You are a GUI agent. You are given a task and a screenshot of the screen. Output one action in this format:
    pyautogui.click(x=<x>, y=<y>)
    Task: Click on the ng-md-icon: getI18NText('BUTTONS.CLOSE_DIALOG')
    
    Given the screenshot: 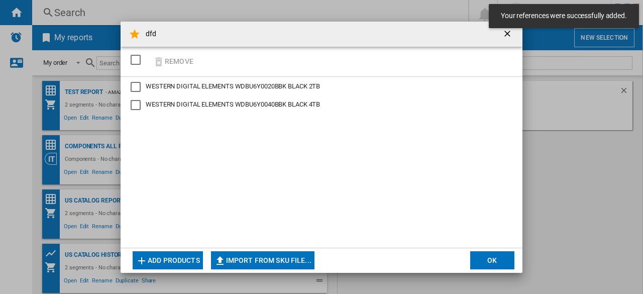 What is the action you would take?
    pyautogui.click(x=508, y=35)
    